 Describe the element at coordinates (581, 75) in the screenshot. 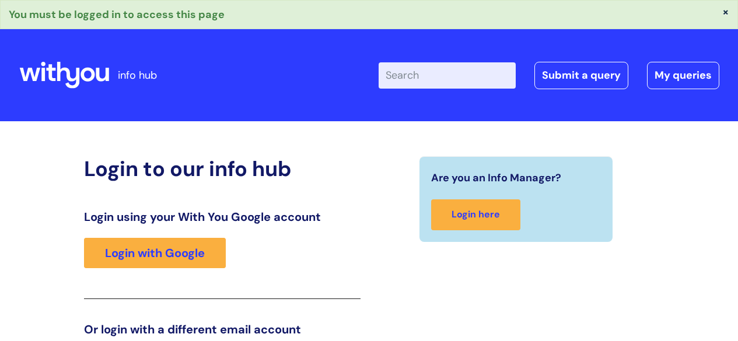

I see `a: Submit a query` at that location.